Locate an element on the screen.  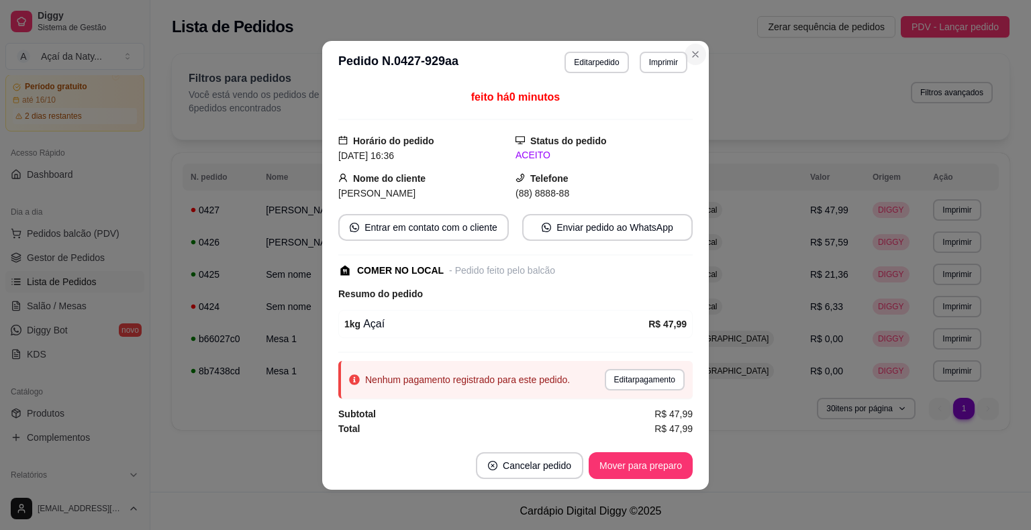
span: feito há 0 minutos is located at coordinates (516, 97).